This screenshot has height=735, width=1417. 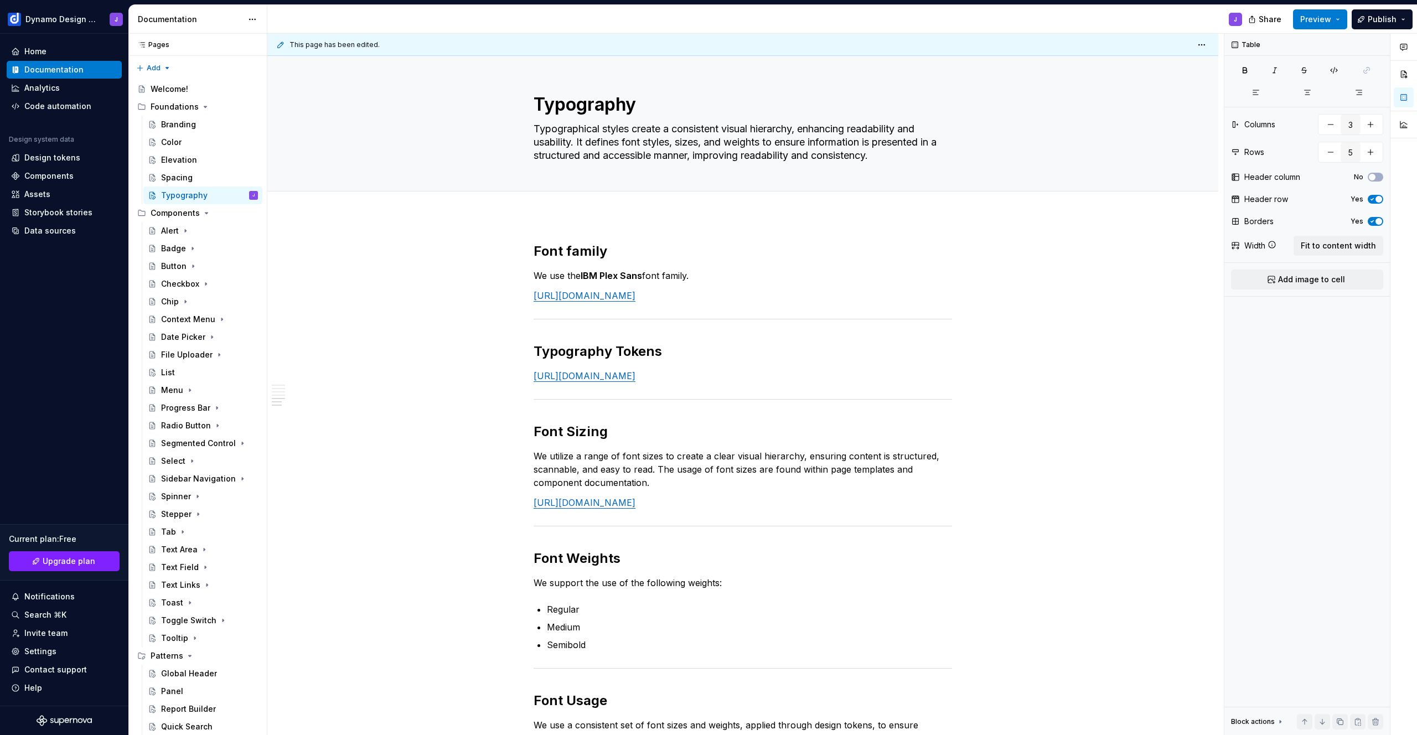 I want to click on a: Settings, so click(x=64, y=651).